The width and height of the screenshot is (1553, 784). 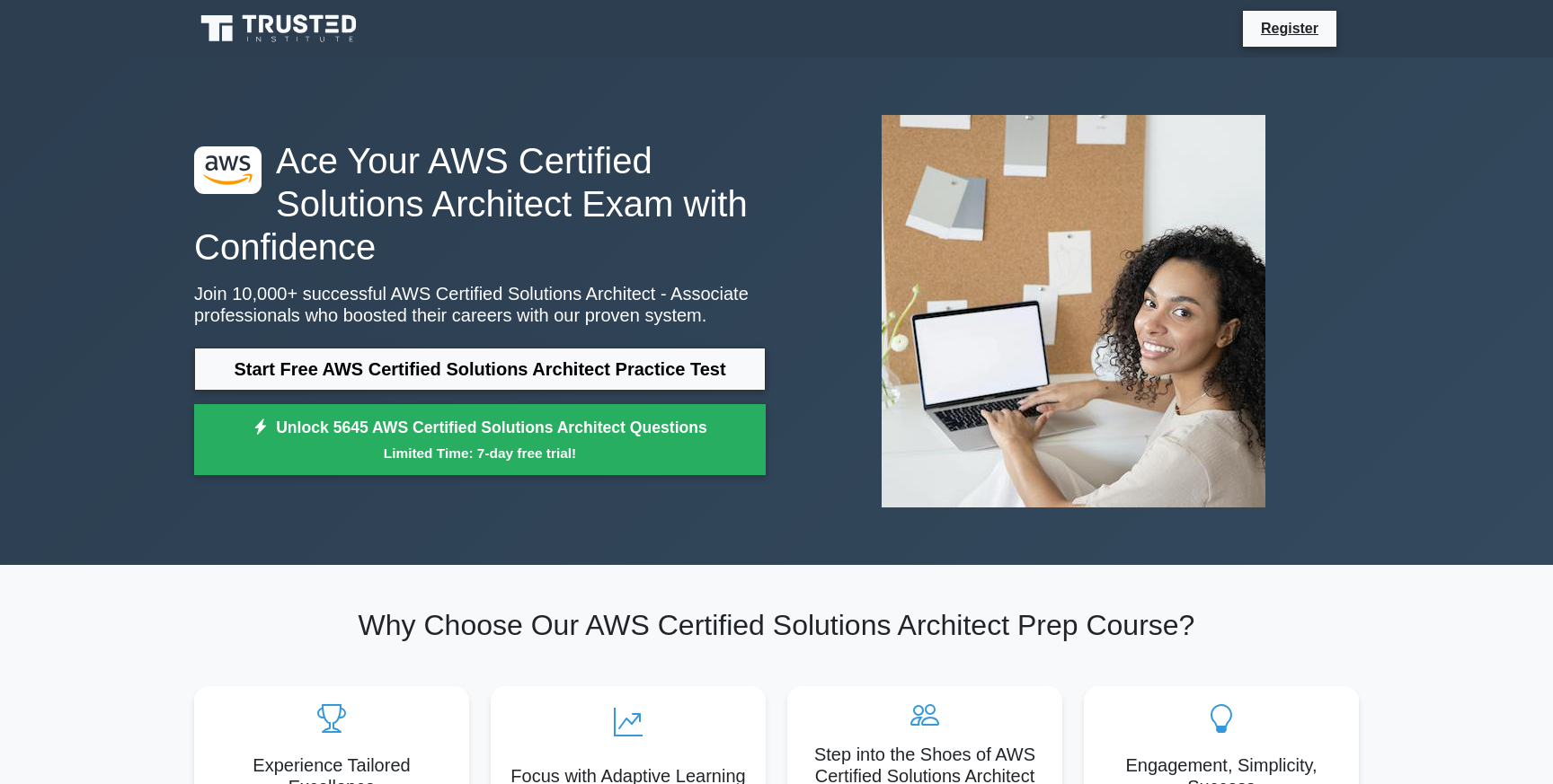 I want to click on h2: Why Choose Our AWS Certified Solutions Architect Prep Course?, so click(x=776, y=625).